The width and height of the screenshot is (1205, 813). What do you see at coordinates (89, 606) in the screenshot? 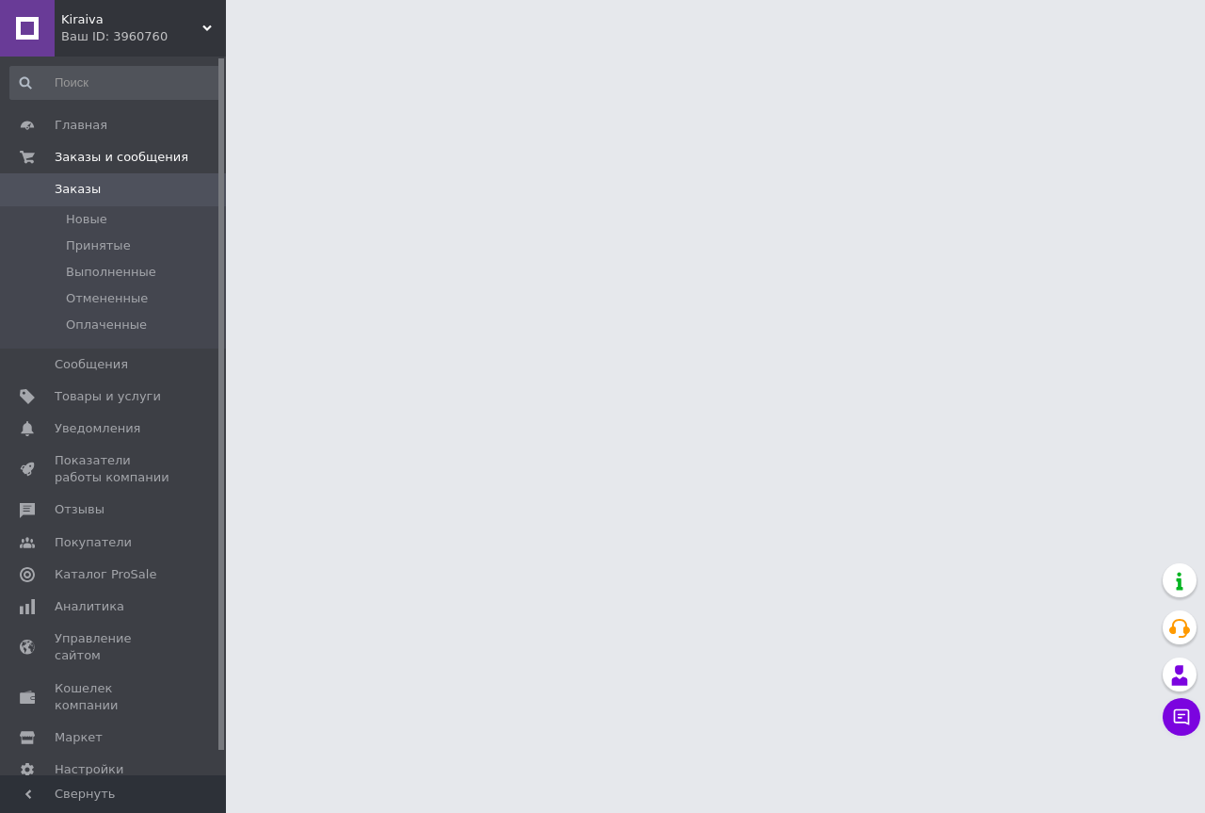
I see `span: Аналитика` at bounding box center [89, 606].